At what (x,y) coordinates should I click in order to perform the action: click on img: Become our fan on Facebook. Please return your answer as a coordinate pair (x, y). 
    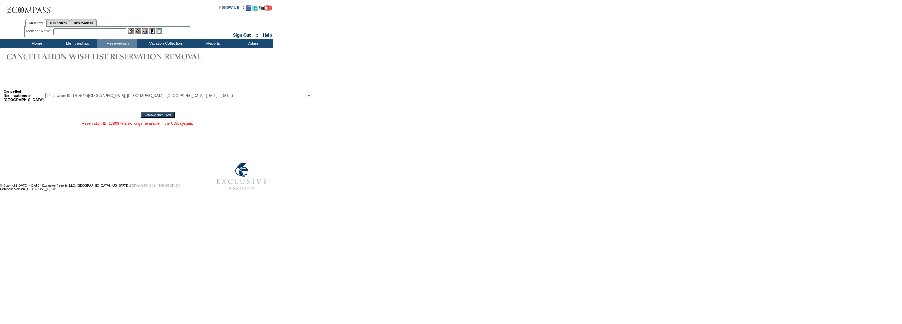
    Looking at the image, I should click on (248, 8).